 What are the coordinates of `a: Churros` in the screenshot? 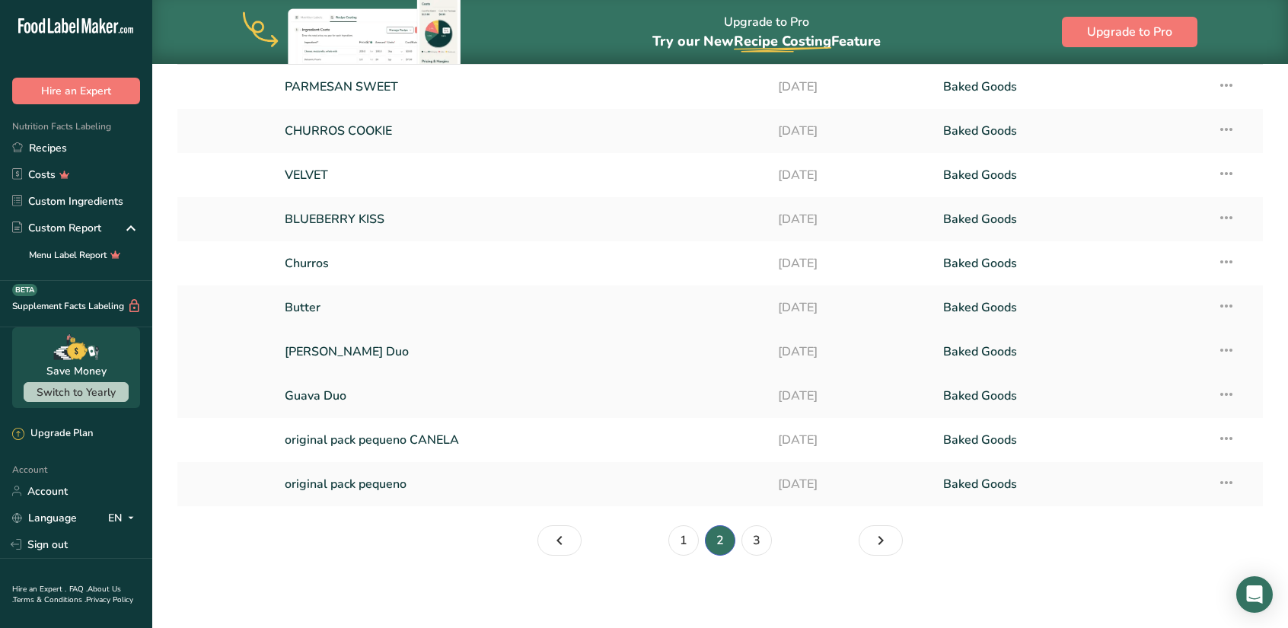 It's located at (522, 263).